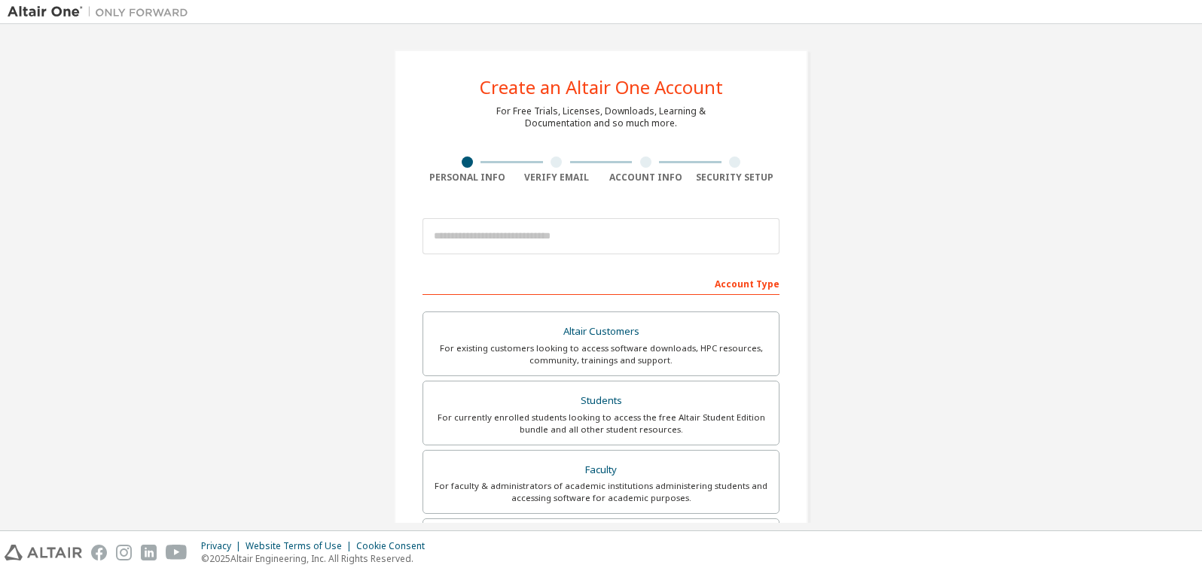  What do you see at coordinates (735, 178) in the screenshot?
I see `div: Security Setup` at bounding box center [735, 178].